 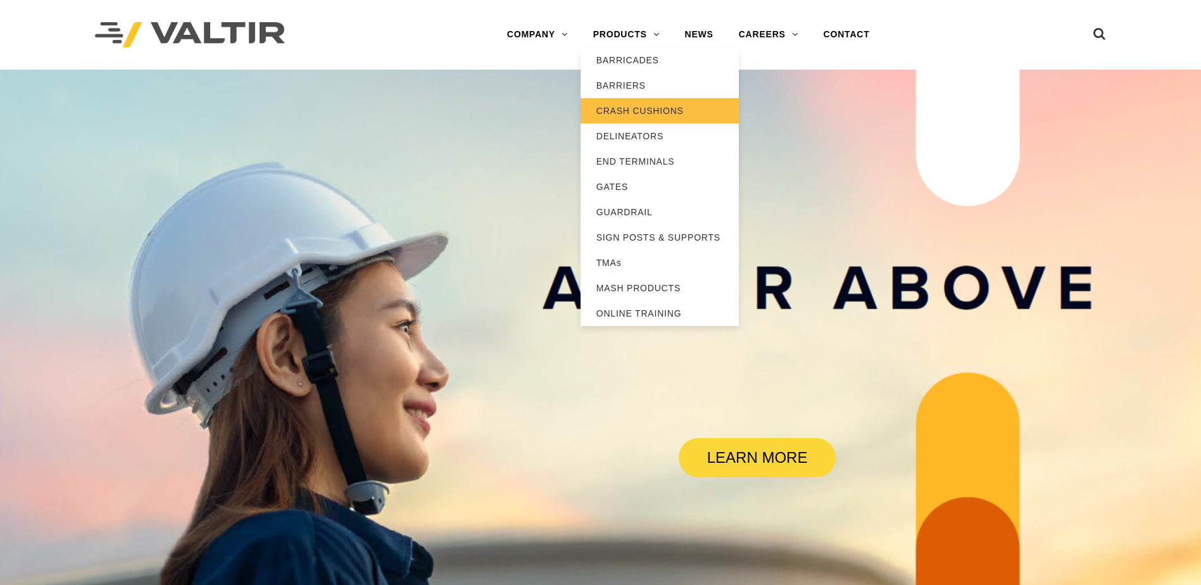 I want to click on a: GUARDRAIL, so click(x=660, y=212).